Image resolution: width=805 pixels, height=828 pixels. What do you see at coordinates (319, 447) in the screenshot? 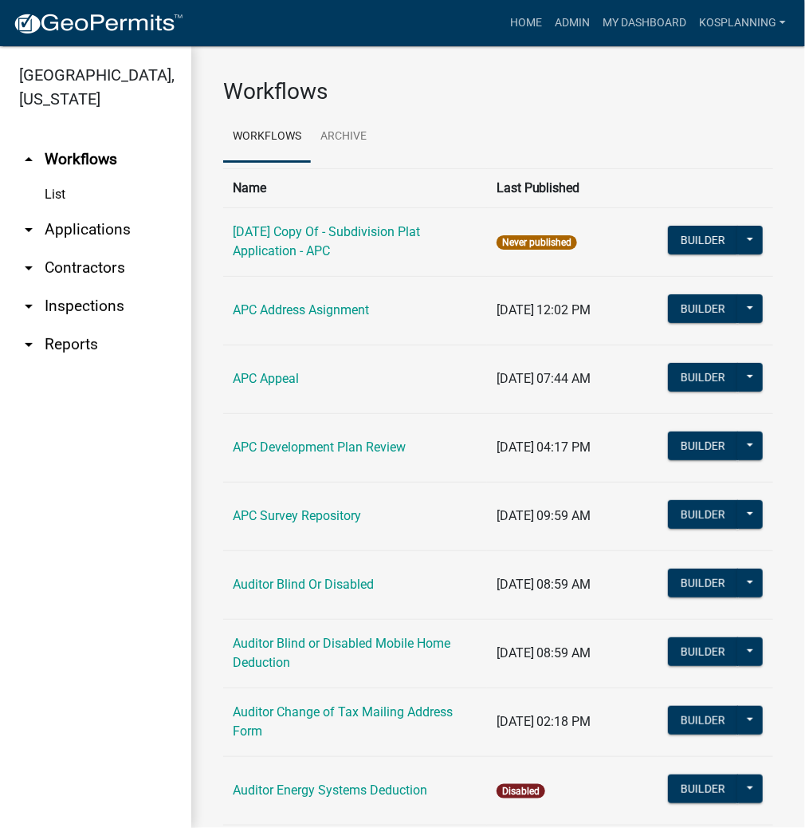
I see `a: APC Development Plan Review` at bounding box center [319, 447].